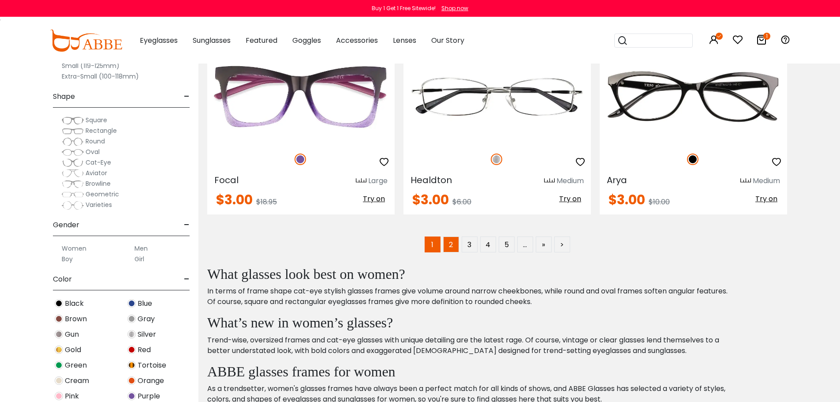 The image size is (840, 402). Describe the element at coordinates (139, 259) in the screenshot. I see `label: Girl` at that location.